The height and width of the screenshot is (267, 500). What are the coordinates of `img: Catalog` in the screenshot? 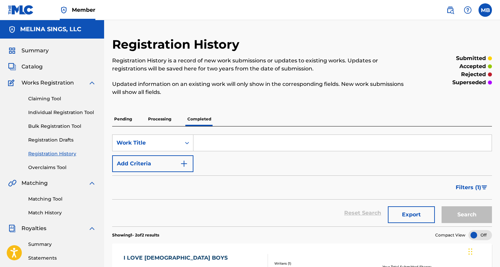 It's located at (12, 67).